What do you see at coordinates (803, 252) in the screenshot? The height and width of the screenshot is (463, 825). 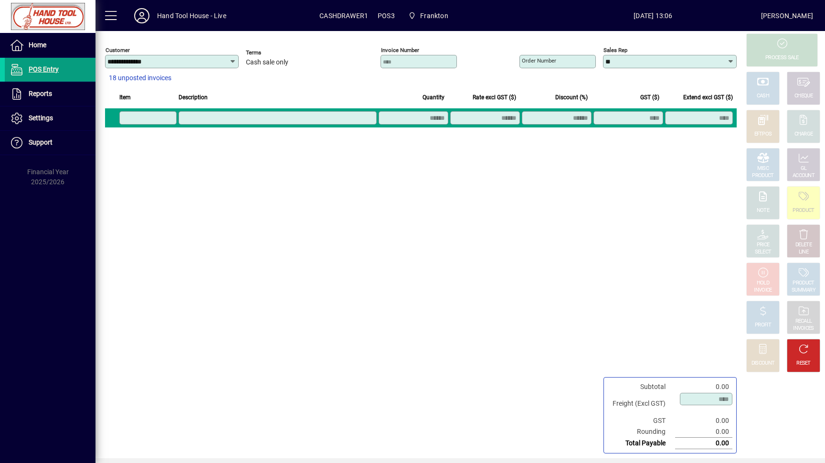 I see `div: LINE` at bounding box center [803, 252].